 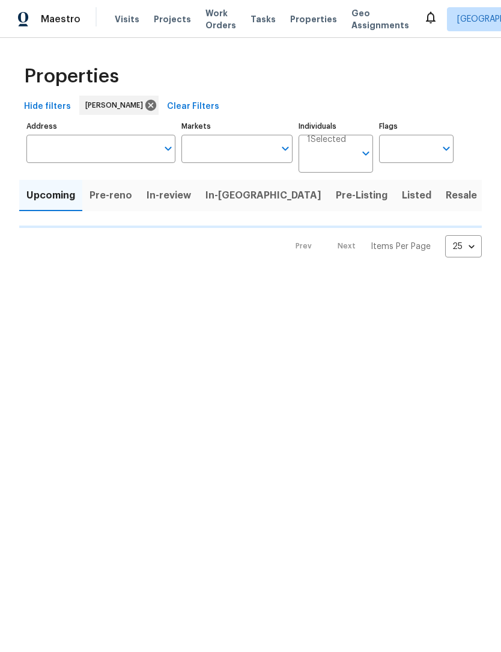 I want to click on label: Individuals, so click(x=336, y=126).